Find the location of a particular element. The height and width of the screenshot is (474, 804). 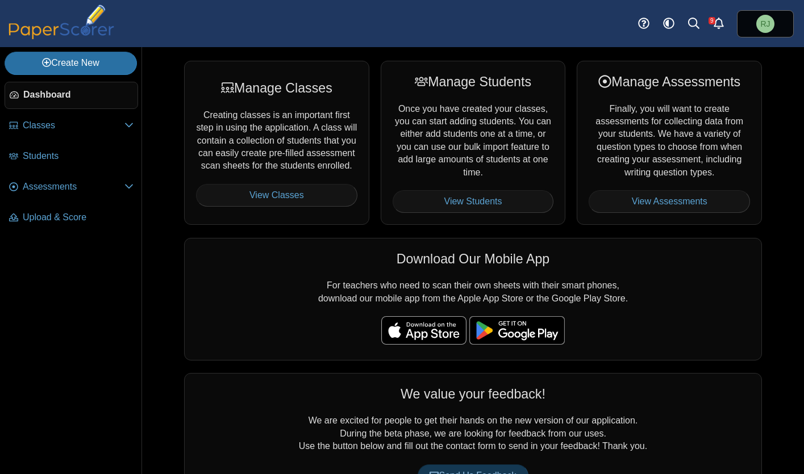

a: Alerts is located at coordinates (719, 24).